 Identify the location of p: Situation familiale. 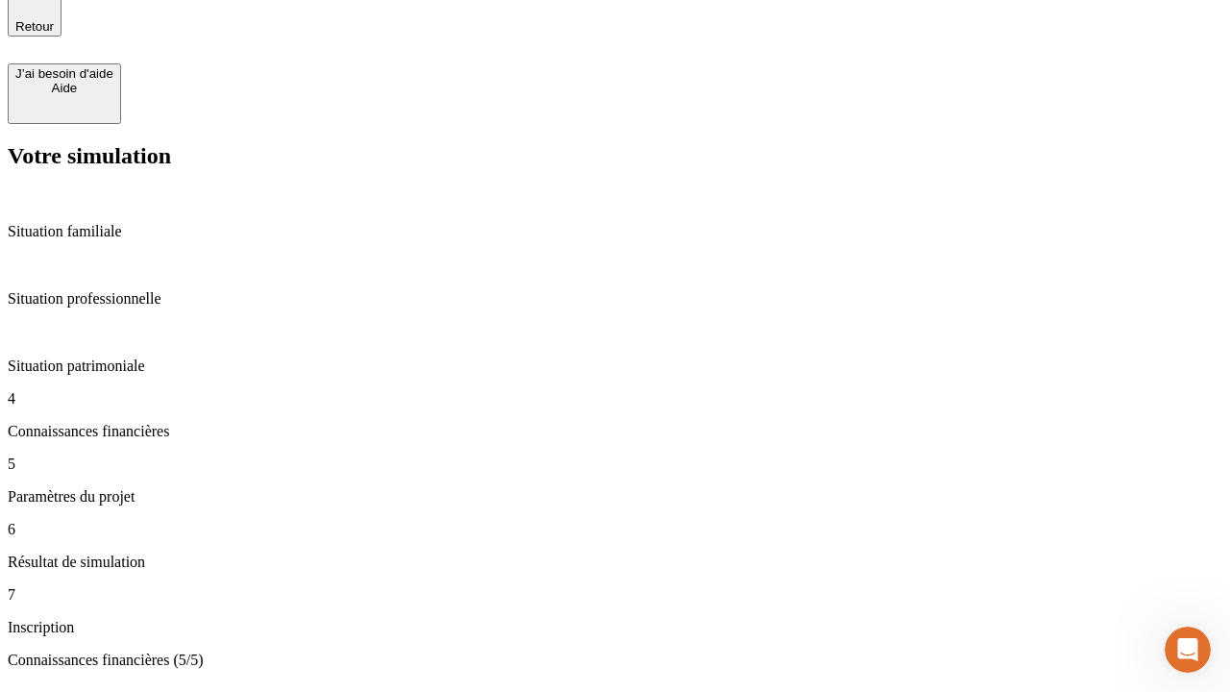
(615, 232).